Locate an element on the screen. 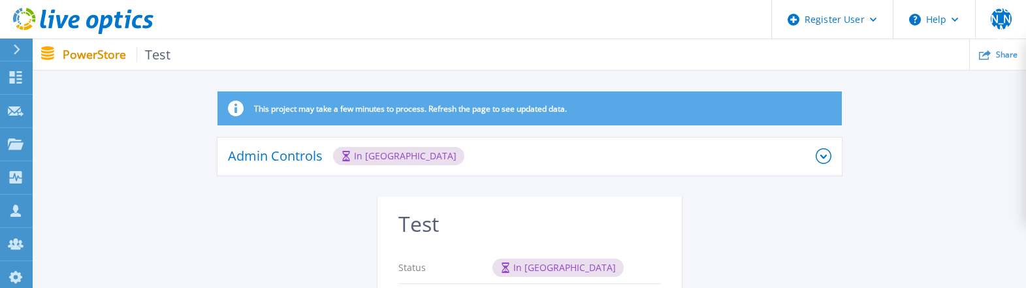  span: Test is located at coordinates (153, 54).